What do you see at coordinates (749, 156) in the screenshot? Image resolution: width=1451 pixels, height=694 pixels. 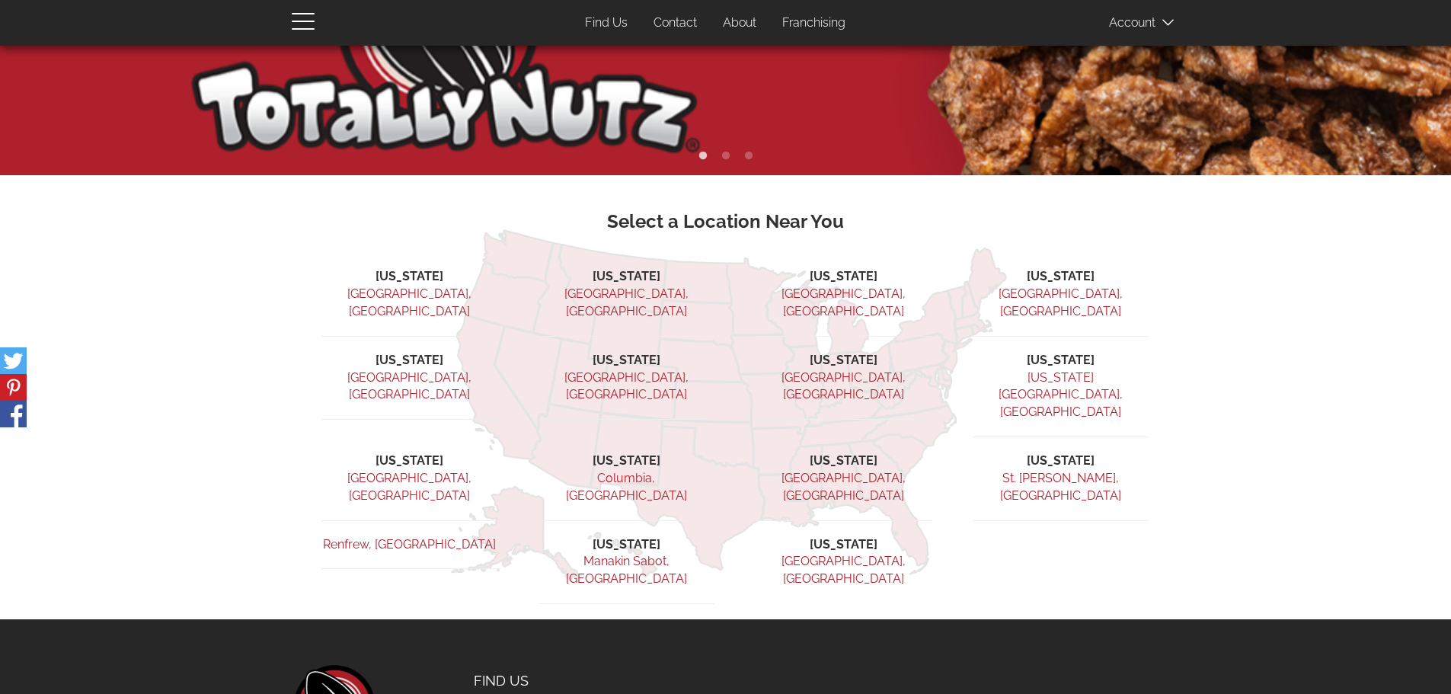 I see `button: 3 of 3` at bounding box center [749, 156].